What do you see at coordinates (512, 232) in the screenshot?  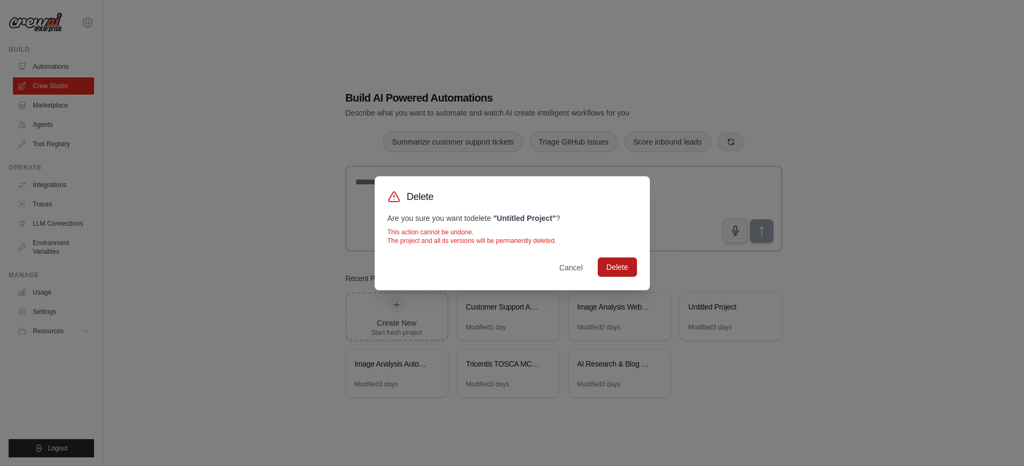 I see `p: This action cannot be undone.` at bounding box center [512, 232].